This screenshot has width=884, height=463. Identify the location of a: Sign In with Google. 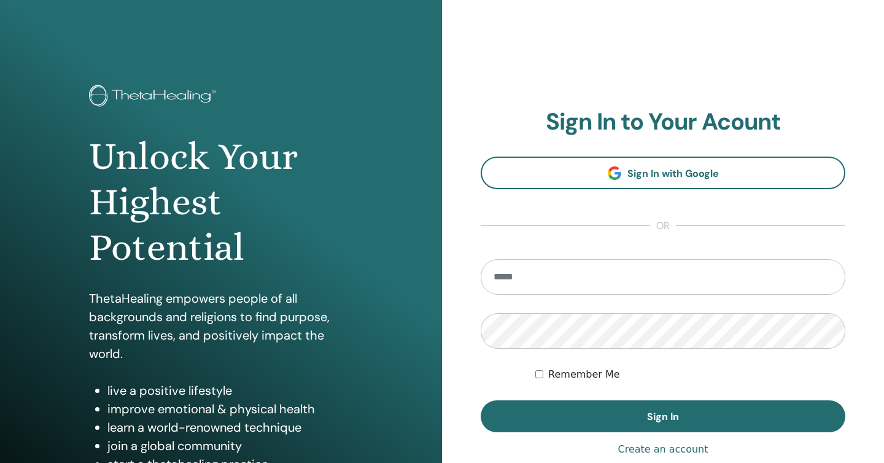
(663, 172).